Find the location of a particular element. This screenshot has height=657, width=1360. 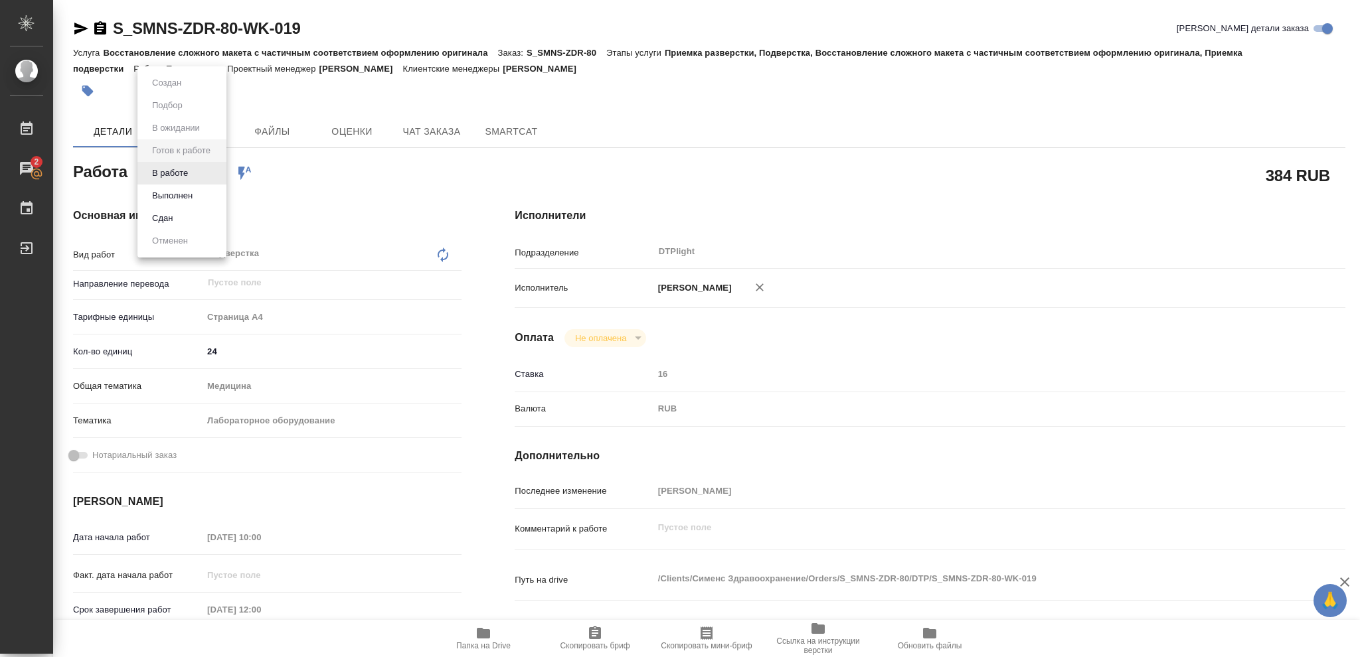

button: В работе is located at coordinates (170, 173).